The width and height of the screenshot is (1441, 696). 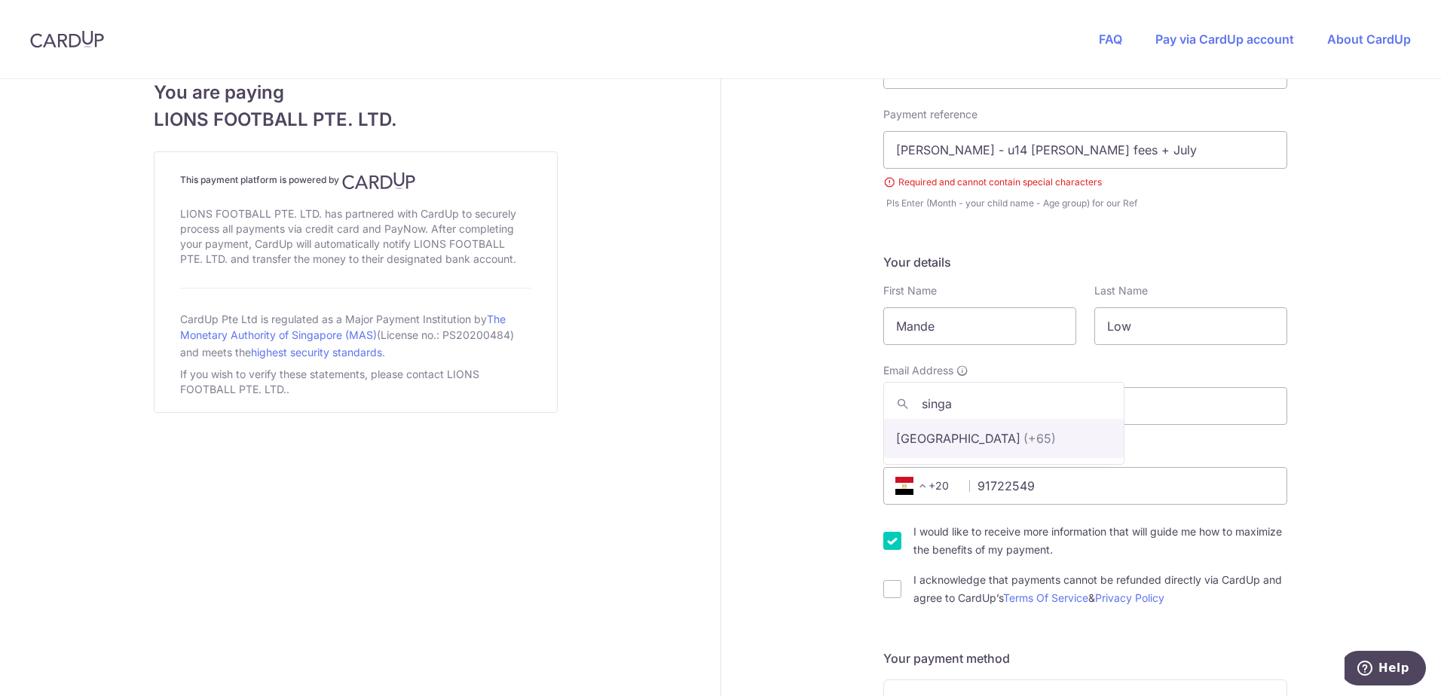 I want to click on div: Pls Enter (Month - your child name - Age group) for our Ref, so click(x=1087, y=203).